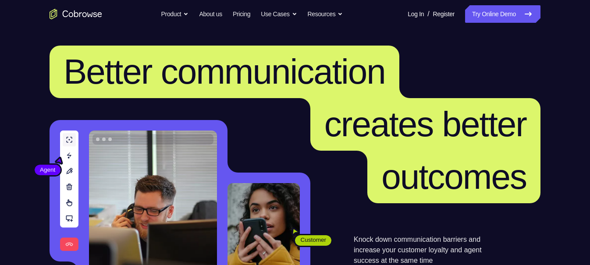 The height and width of the screenshot is (265, 590). I want to click on a: About us, so click(210, 14).